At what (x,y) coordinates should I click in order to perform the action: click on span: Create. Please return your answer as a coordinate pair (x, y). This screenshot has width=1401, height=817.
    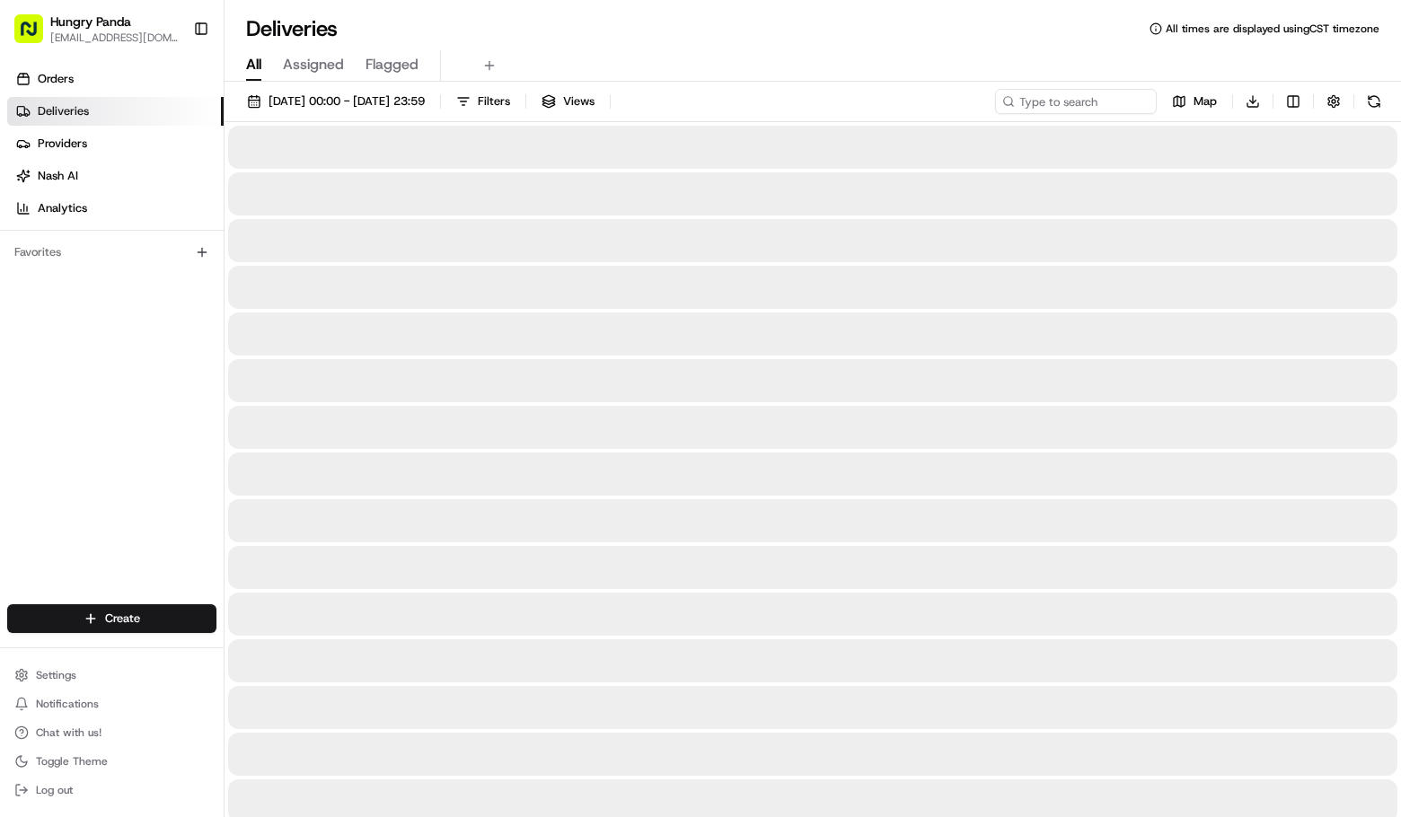
    Looking at the image, I should click on (122, 619).